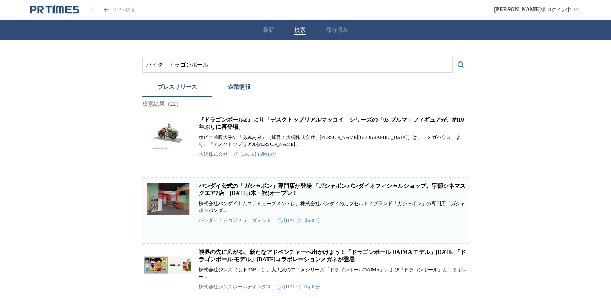 Image resolution: width=611 pixels, height=298 pixels. Describe the element at coordinates (461, 65) in the screenshot. I see `button: 検索する` at that location.